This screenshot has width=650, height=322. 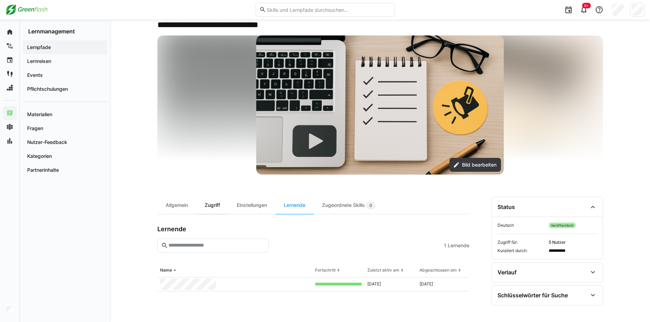 What do you see at coordinates (328, 10) in the screenshot?
I see `input: Skills und Lernpfade durchsuchen…` at bounding box center [328, 10].